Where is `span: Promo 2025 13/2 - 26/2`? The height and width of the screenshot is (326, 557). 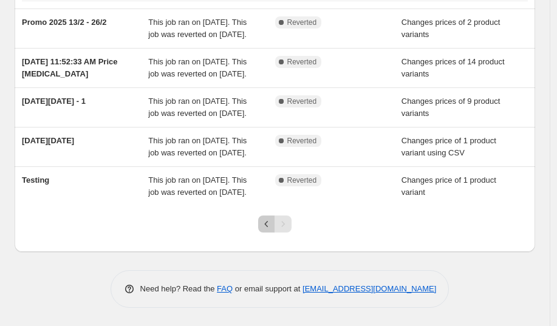
span: Promo 2025 13/2 - 26/2 is located at coordinates (64, 22).